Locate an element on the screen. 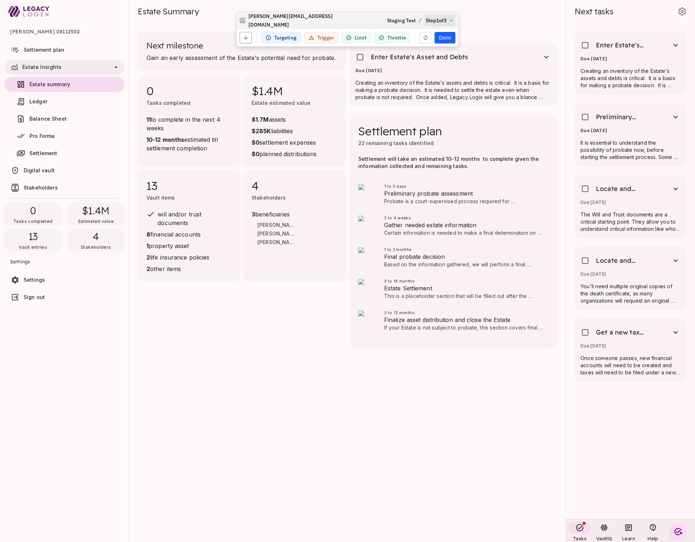  div: section-img1 to 2 monthsFinal probate decisionBased on the information gathered, we will perform ... is located at coordinates (453, 257).